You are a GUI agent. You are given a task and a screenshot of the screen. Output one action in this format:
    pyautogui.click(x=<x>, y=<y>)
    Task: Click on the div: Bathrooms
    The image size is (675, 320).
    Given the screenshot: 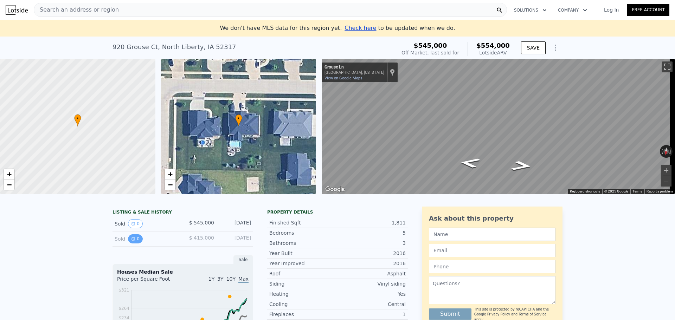 What is the action you would take?
    pyautogui.click(x=304, y=243)
    